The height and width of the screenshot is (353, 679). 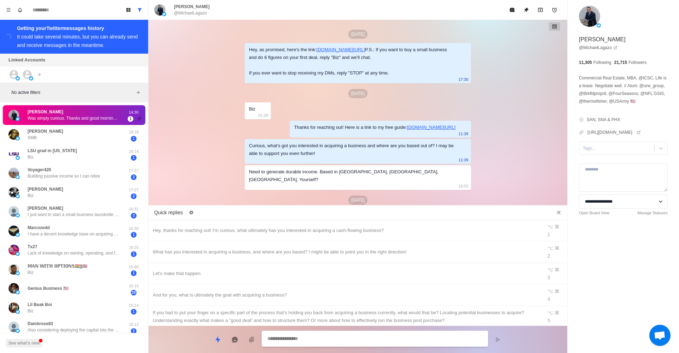 I want to click on div: ⌥ ⌘ 2, so click(x=555, y=252).